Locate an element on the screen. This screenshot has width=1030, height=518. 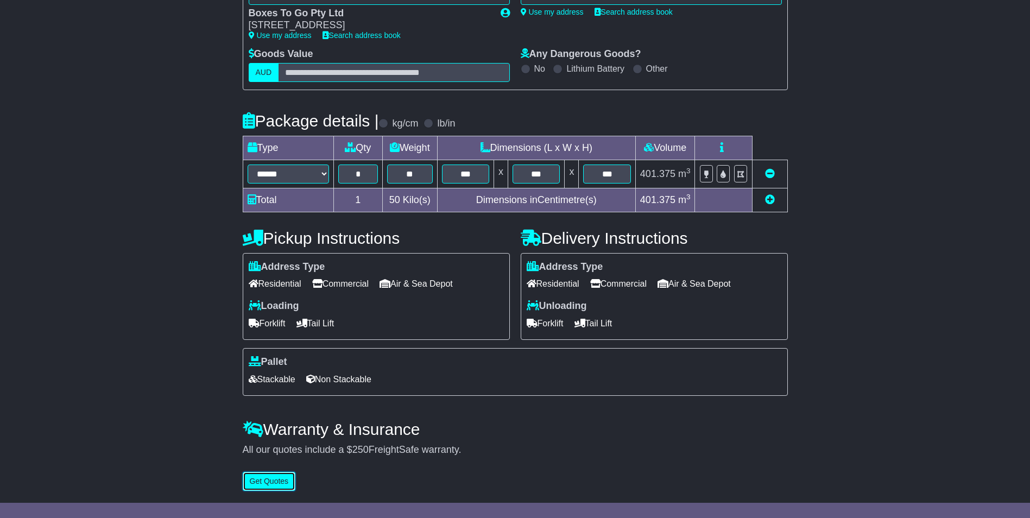
div: All our quotes include a $ FreightSafe warranty. is located at coordinates (515, 450).